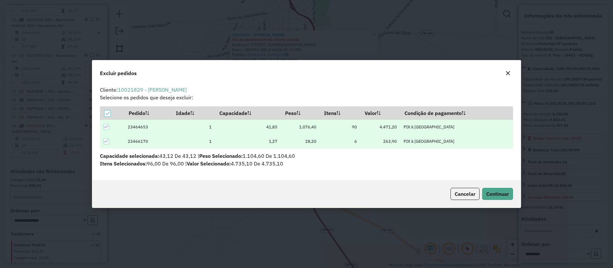  Describe the element at coordinates (143, 90) in the screenshot. I see `span: Cliente:` at that location.